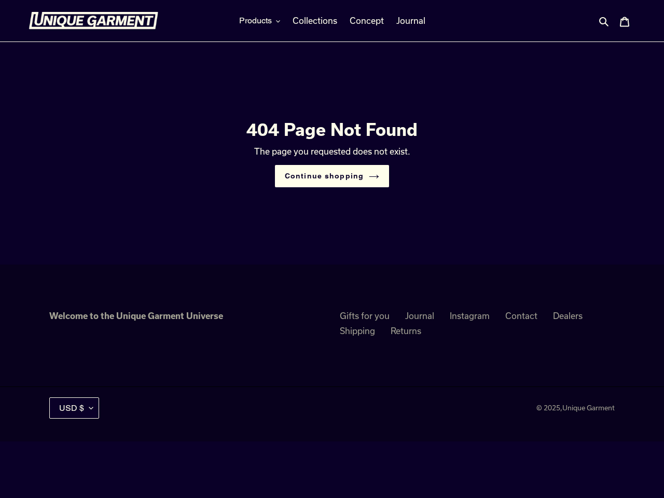 This screenshot has width=664, height=498. Describe the element at coordinates (136, 315) in the screenshot. I see `strong: Welcome to the Unique Garment Universe` at that location.